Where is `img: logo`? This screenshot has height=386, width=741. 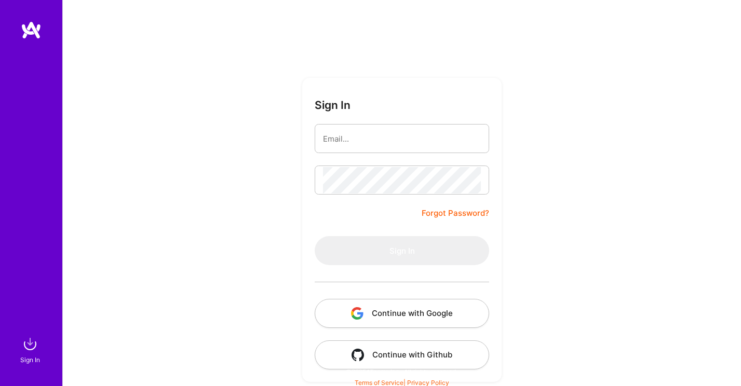 img: logo is located at coordinates (31, 30).